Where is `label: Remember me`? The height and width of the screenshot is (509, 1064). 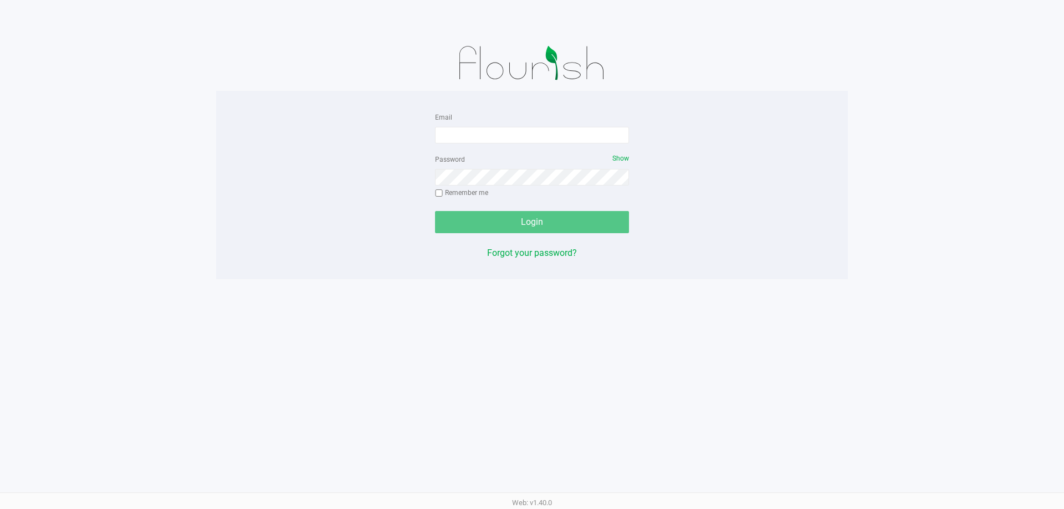
label: Remember me is located at coordinates (461, 193).